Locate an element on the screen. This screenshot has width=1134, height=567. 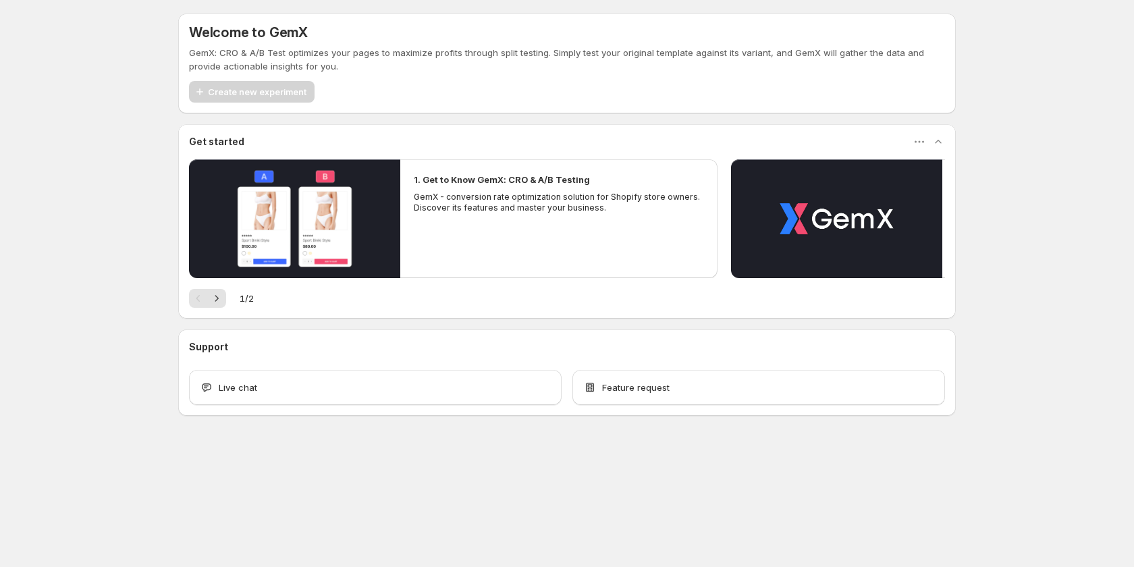
h2: 1. Get to Know GemX: CRO & A/B Testing is located at coordinates (501, 180).